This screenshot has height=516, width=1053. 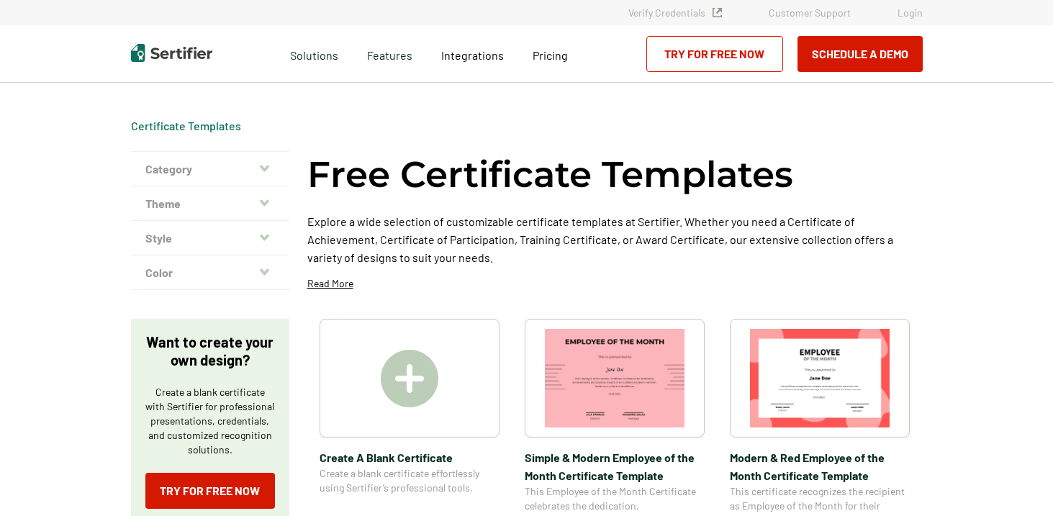 I want to click on span: Solutions, so click(x=314, y=53).